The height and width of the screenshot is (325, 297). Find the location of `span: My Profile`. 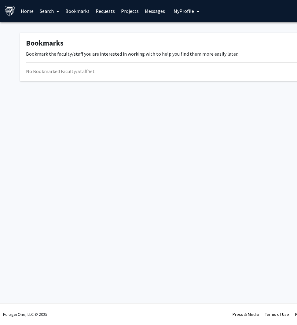

span: My Profile is located at coordinates (184, 11).